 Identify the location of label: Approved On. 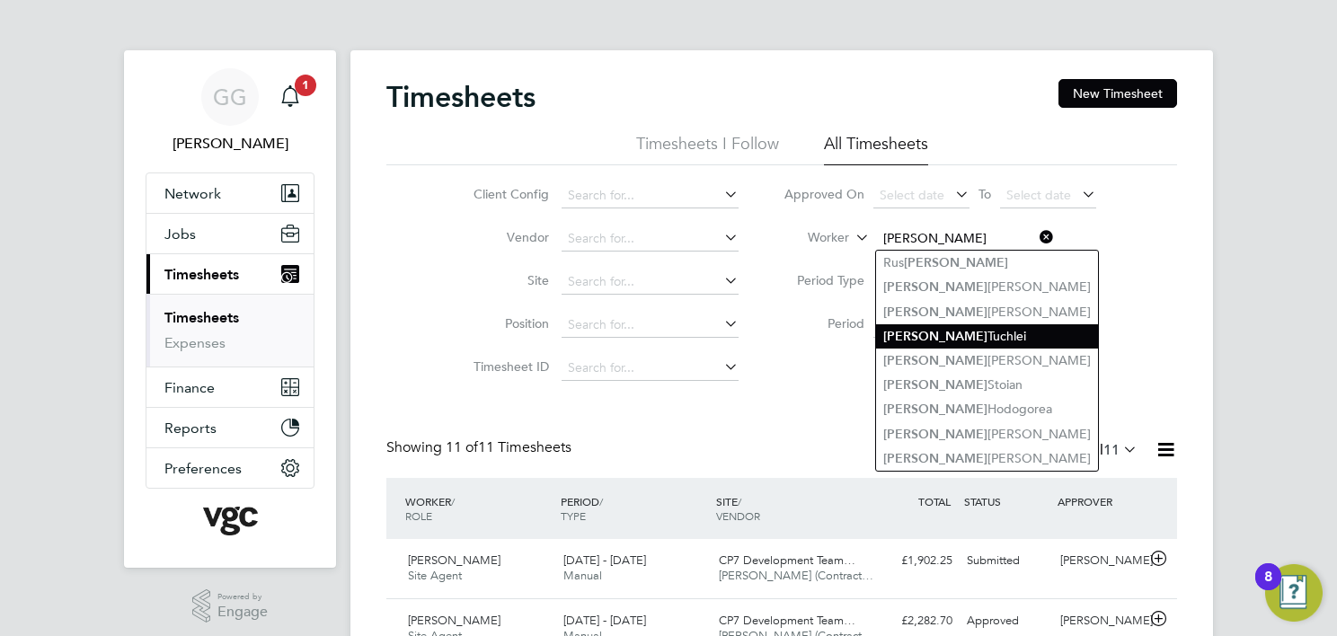
(824, 194).